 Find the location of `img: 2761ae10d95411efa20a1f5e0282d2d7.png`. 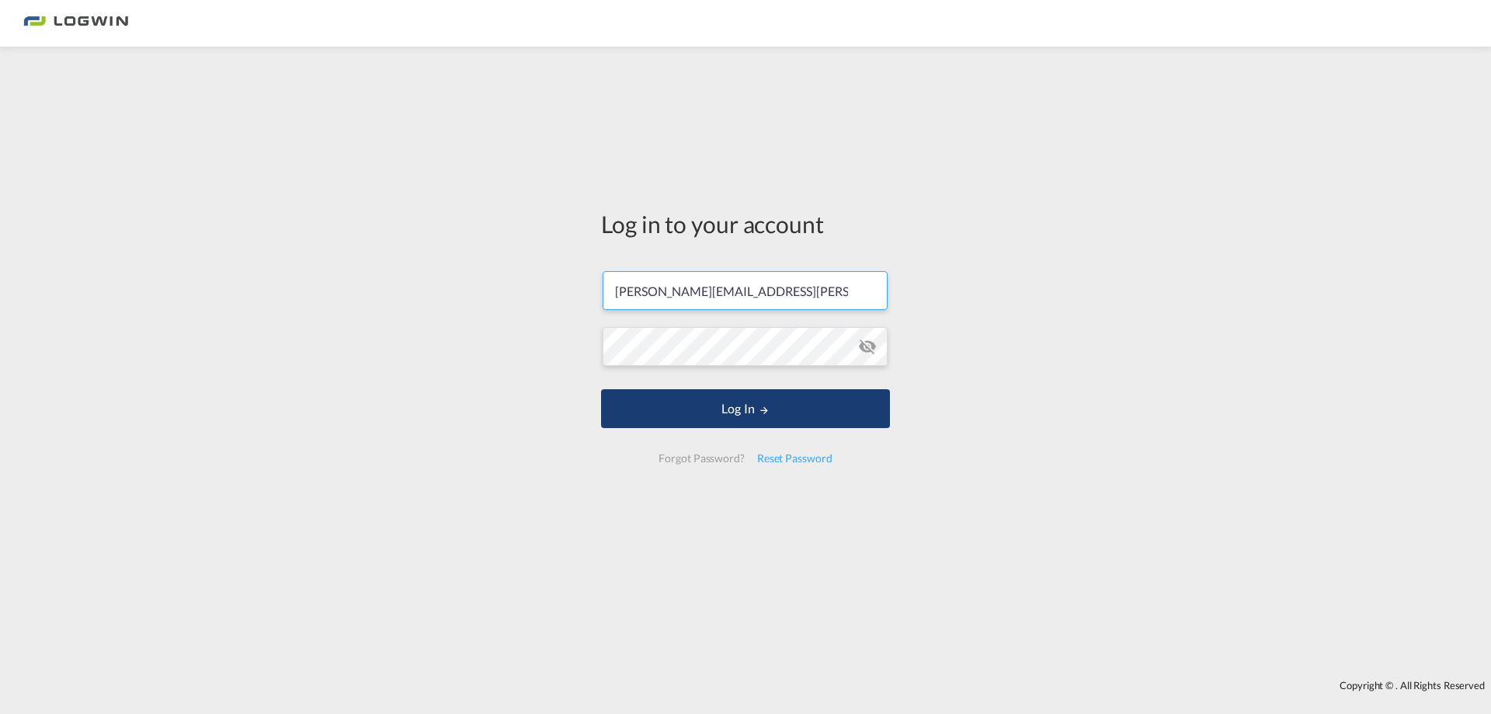

img: 2761ae10d95411efa20a1f5e0282d2d7.png is located at coordinates (75, 23).